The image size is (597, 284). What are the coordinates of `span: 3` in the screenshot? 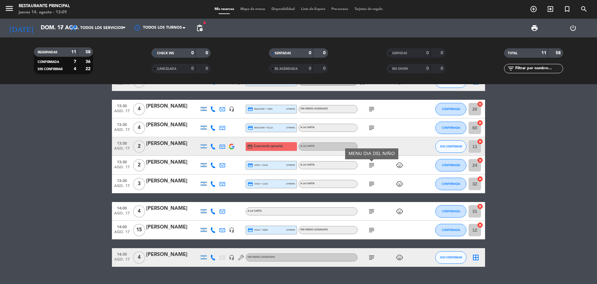 It's located at (139, 184).